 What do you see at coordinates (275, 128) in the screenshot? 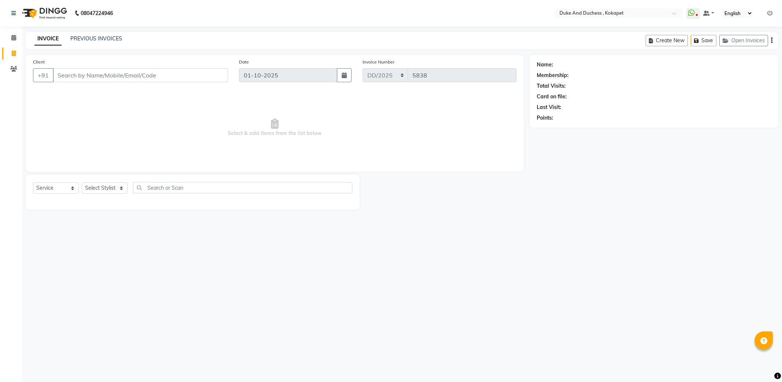
I see `span: Select & add items from the list below` at bounding box center [275, 128].